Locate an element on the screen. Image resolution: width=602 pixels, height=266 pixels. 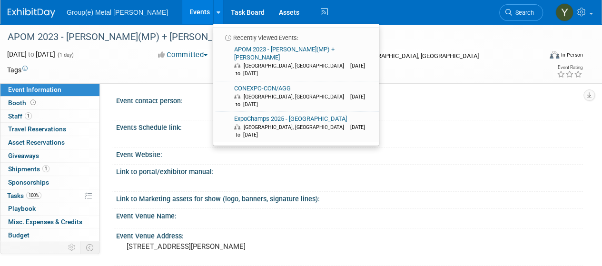
span: Event Information is located at coordinates (35, 89).